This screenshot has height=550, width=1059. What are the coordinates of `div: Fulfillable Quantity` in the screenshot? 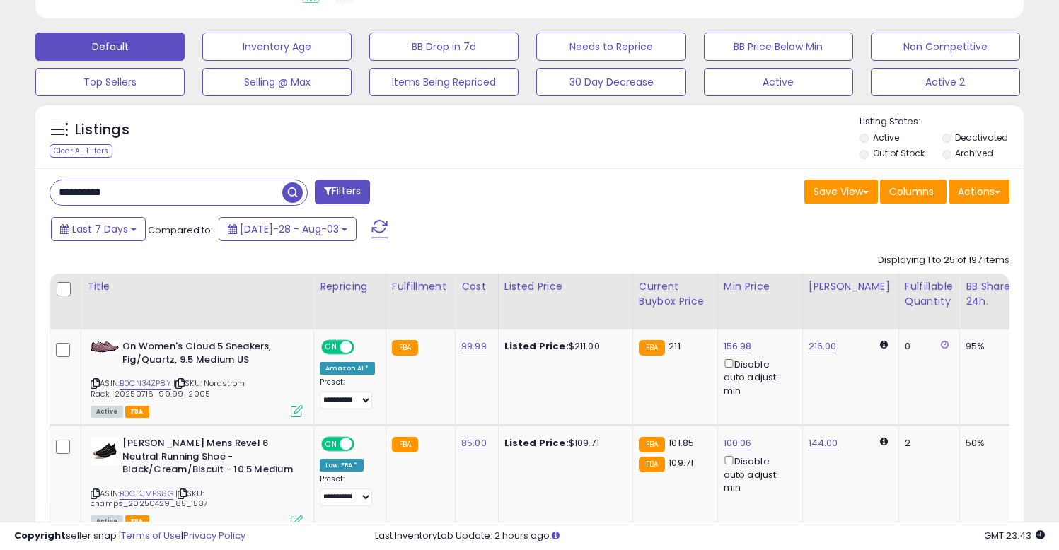 It's located at (929, 294).